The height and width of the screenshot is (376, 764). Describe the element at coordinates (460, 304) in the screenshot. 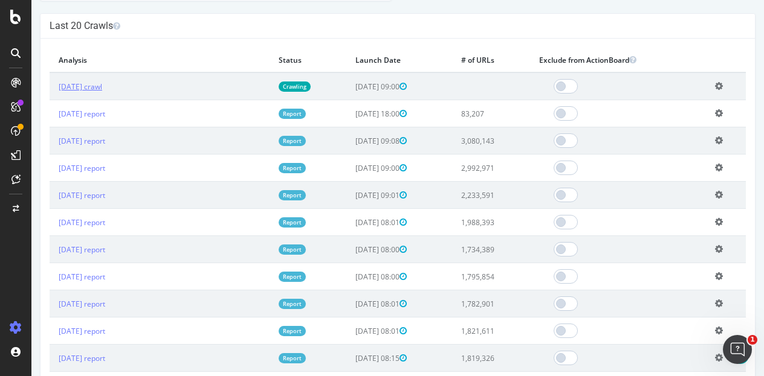

I see `td: 1,782,901` at that location.